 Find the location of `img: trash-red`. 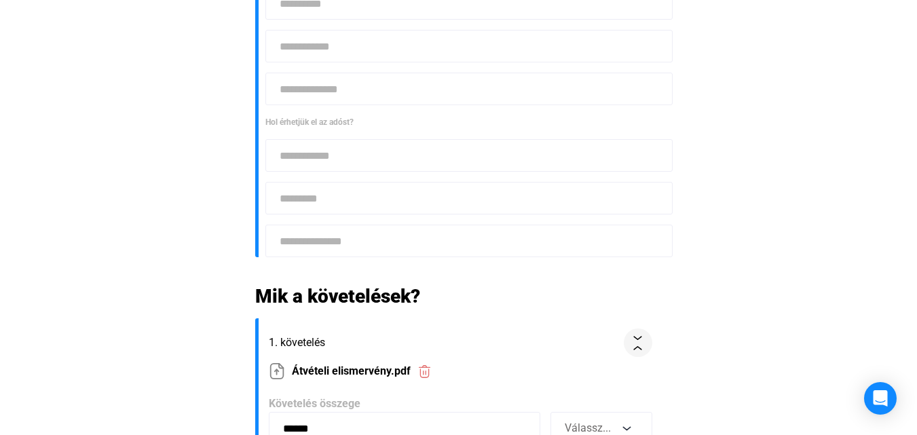

img: trash-red is located at coordinates (424, 371).